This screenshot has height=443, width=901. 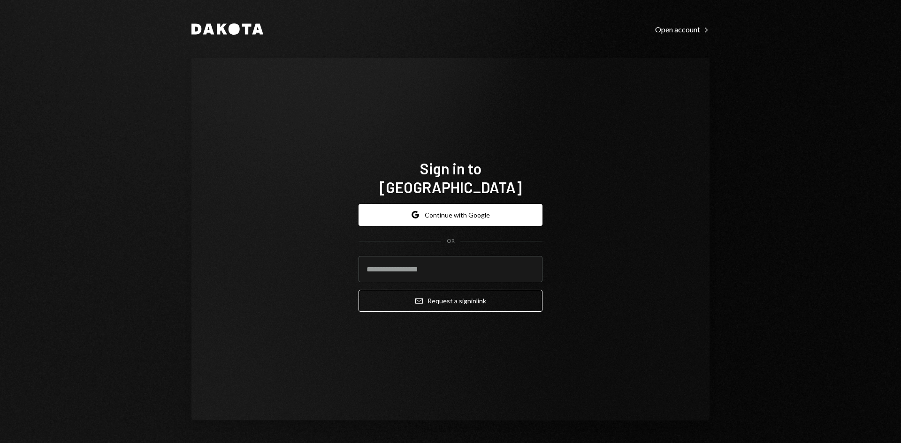 I want to click on div: Open account, so click(x=682, y=30).